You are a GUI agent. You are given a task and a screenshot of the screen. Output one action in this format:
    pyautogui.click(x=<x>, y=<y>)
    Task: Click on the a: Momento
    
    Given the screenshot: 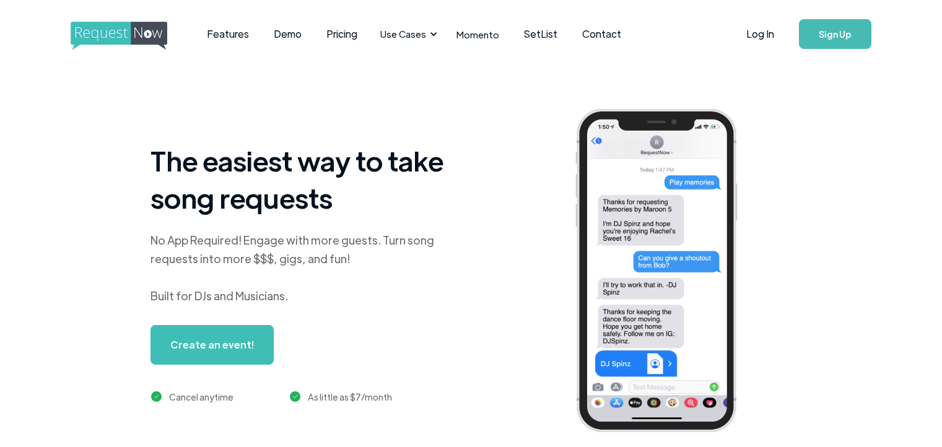 What is the action you would take?
    pyautogui.click(x=478, y=34)
    